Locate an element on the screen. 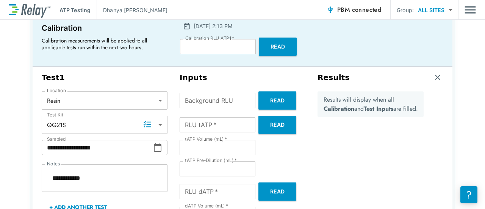 Image resolution: width=485 pixels, height=209 pixels. h3: Inputs is located at coordinates (243, 77).